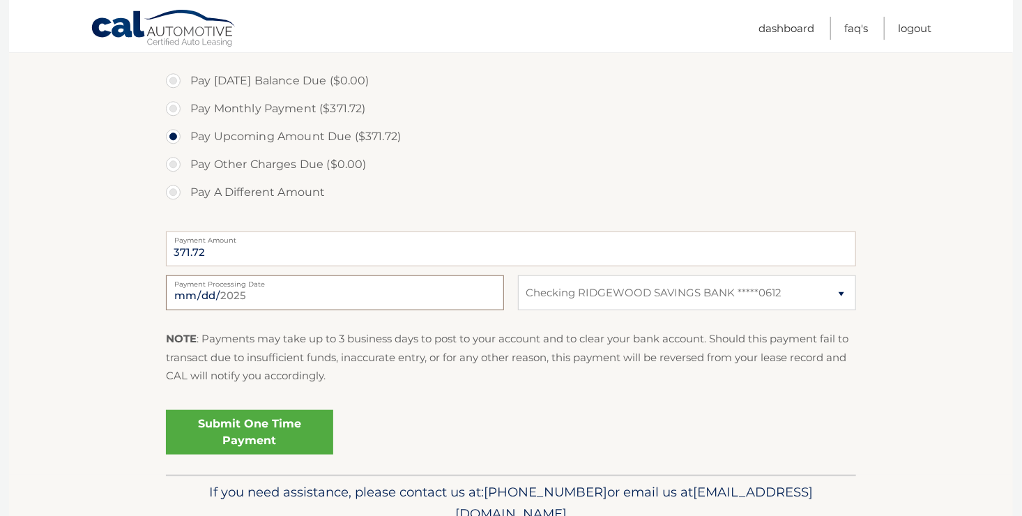 Image resolution: width=1022 pixels, height=516 pixels. I want to click on input: Payment Amount, so click(511, 249).